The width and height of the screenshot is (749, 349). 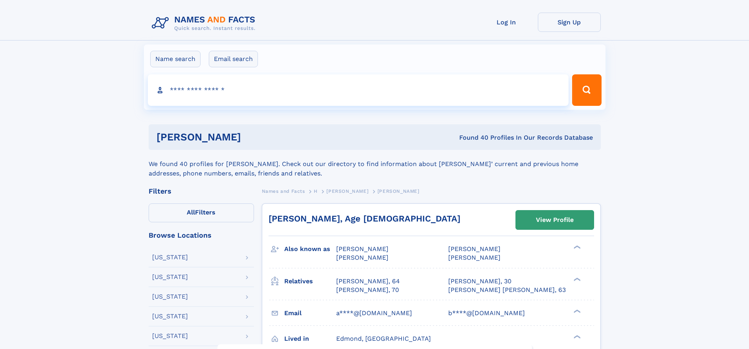 What do you see at coordinates (175, 59) in the screenshot?
I see `label: Name search` at bounding box center [175, 59].